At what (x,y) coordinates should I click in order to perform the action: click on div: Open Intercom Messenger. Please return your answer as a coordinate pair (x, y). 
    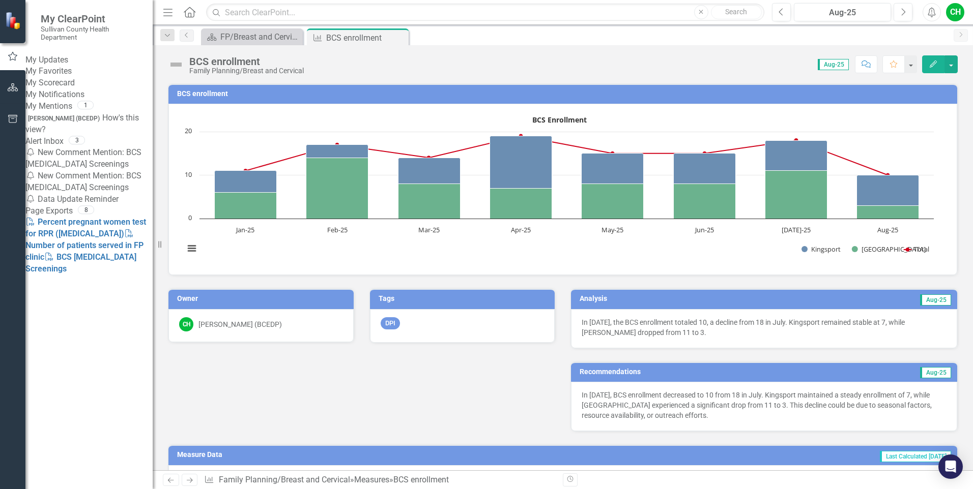
    Looking at the image, I should click on (950, 467).